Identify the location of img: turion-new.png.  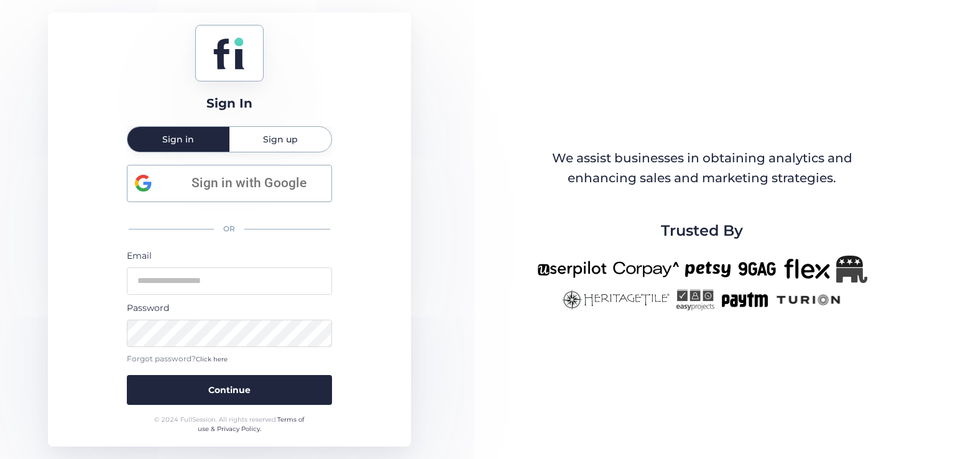
(808, 300).